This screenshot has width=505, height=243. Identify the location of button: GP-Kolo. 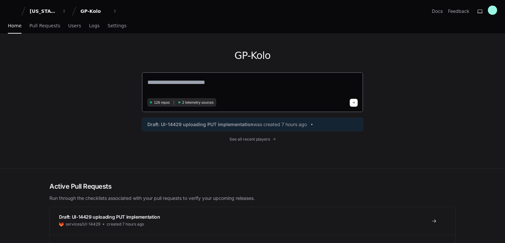
(99, 11).